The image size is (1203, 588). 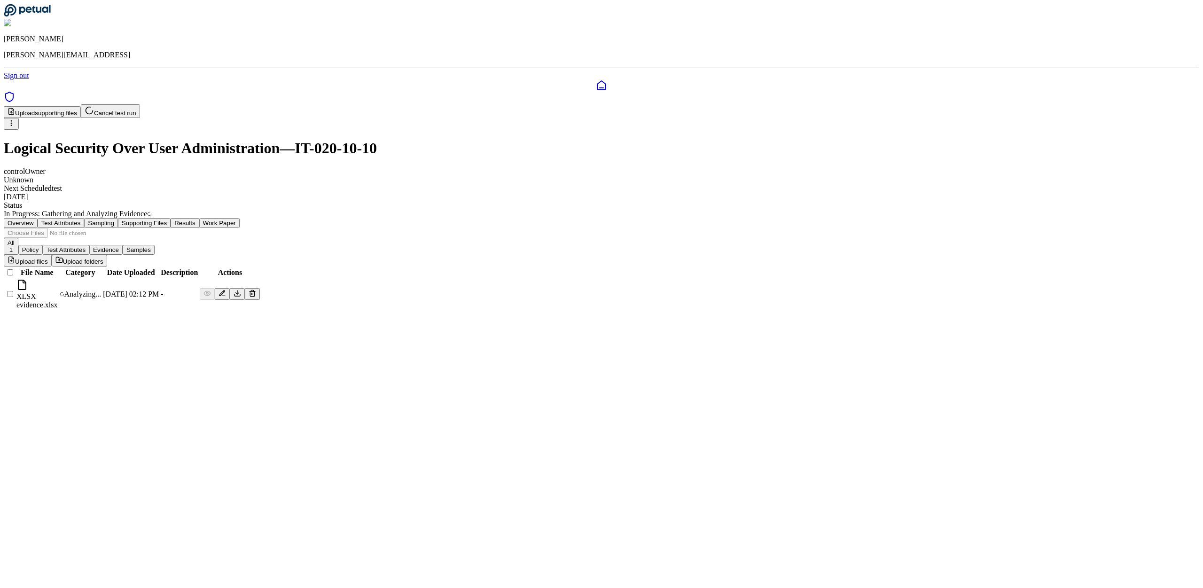 I want to click on div: evidence.xlsx, so click(x=37, y=294).